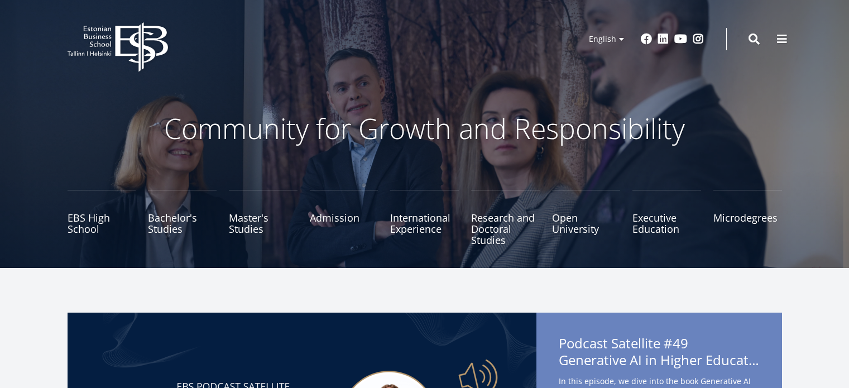  What do you see at coordinates (586, 218) in the screenshot?
I see `a: Open University` at bounding box center [586, 218].